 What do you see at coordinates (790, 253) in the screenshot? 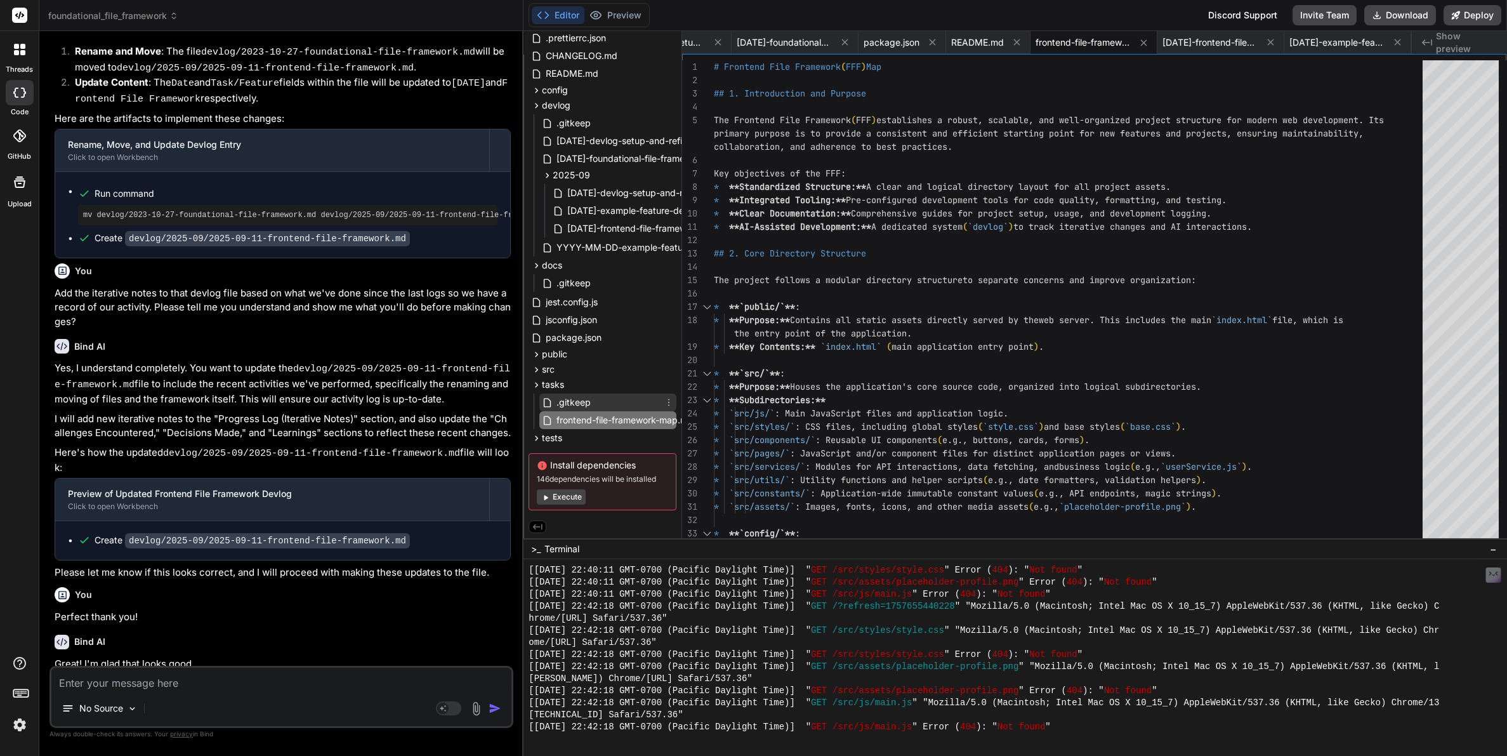
I see `span: ## 2. Core Directory Structure` at bounding box center [790, 253].